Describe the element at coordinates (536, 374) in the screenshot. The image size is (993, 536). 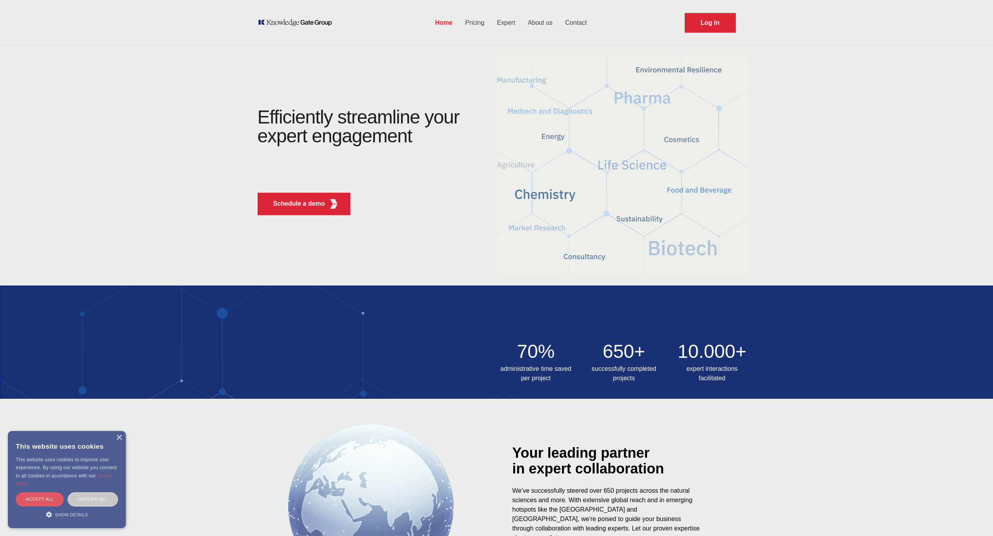
I see `h3: administrative time saved per project` at that location.